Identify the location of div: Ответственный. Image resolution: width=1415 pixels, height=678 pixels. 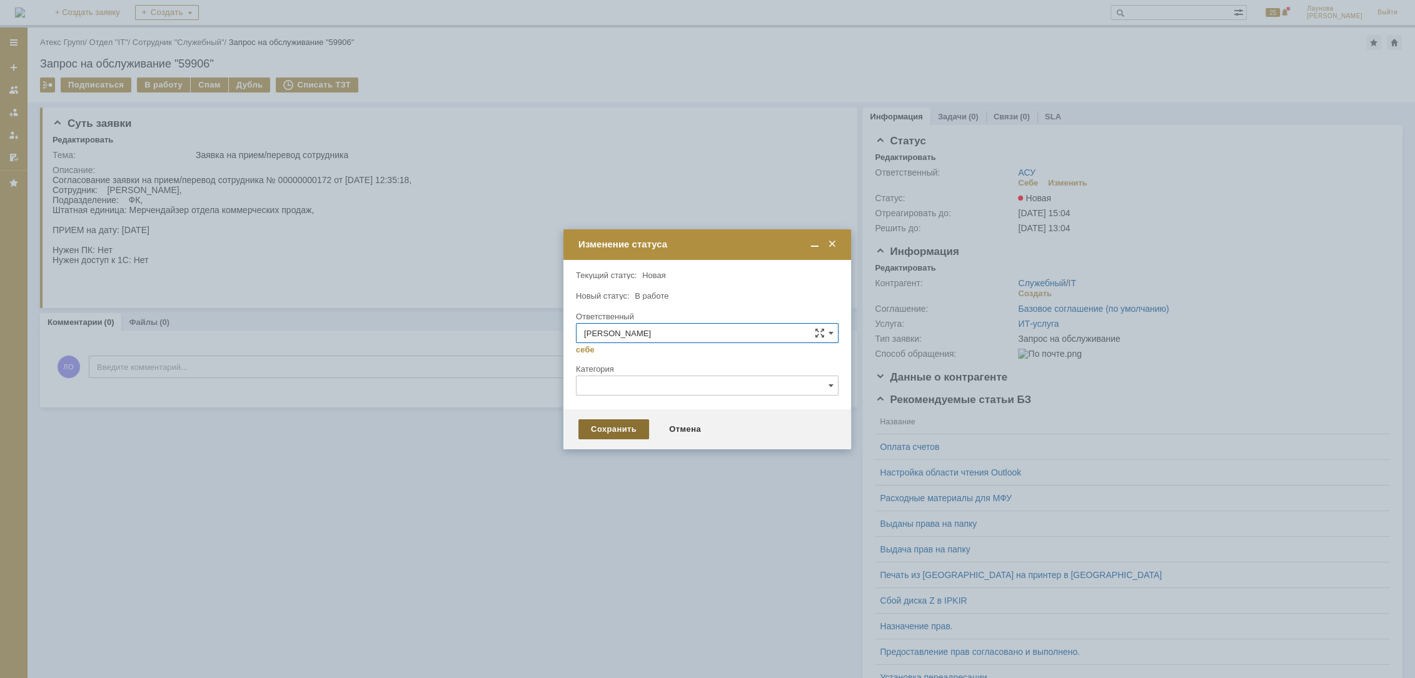
(706, 316).